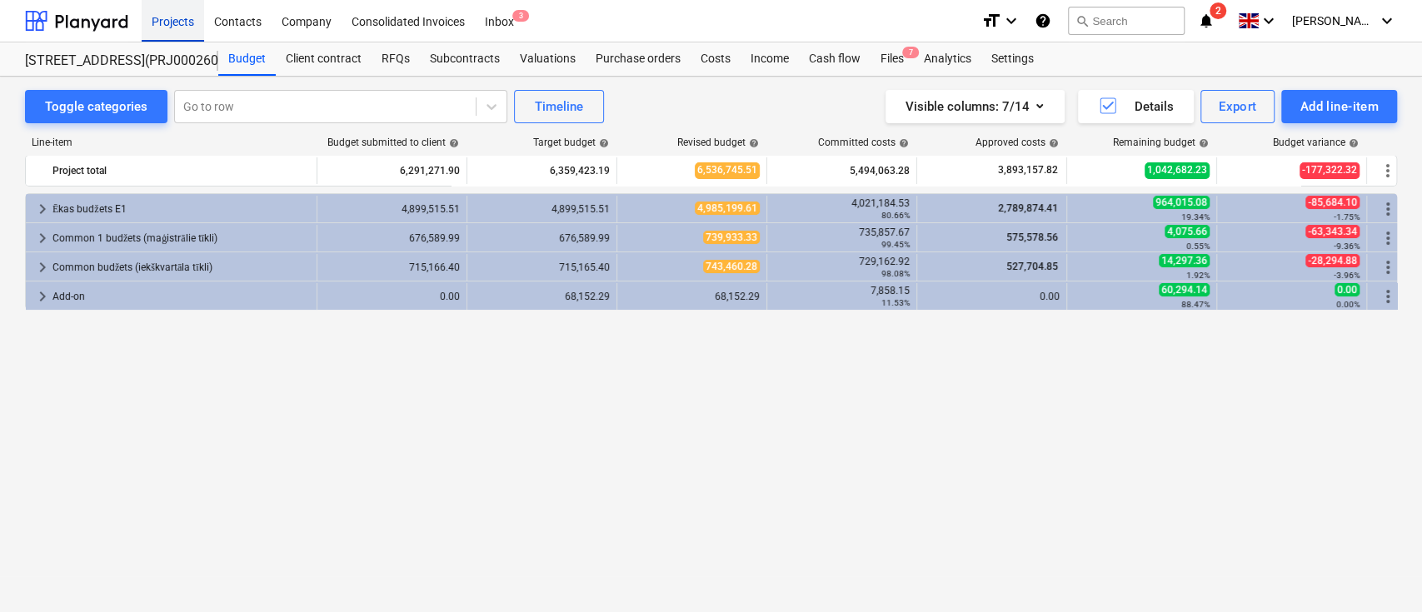 This screenshot has height=612, width=1422. I want to click on div: Files, so click(892, 59).